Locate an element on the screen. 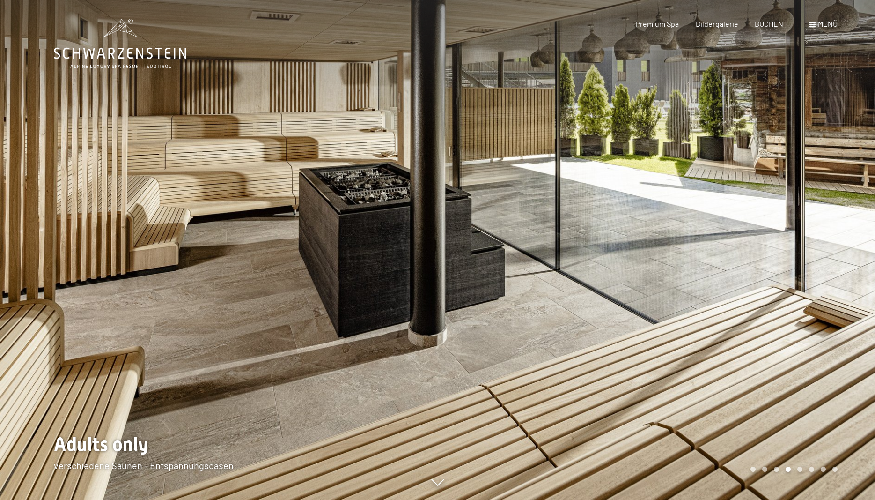 Image resolution: width=875 pixels, height=500 pixels. span: Menü is located at coordinates (828, 23).